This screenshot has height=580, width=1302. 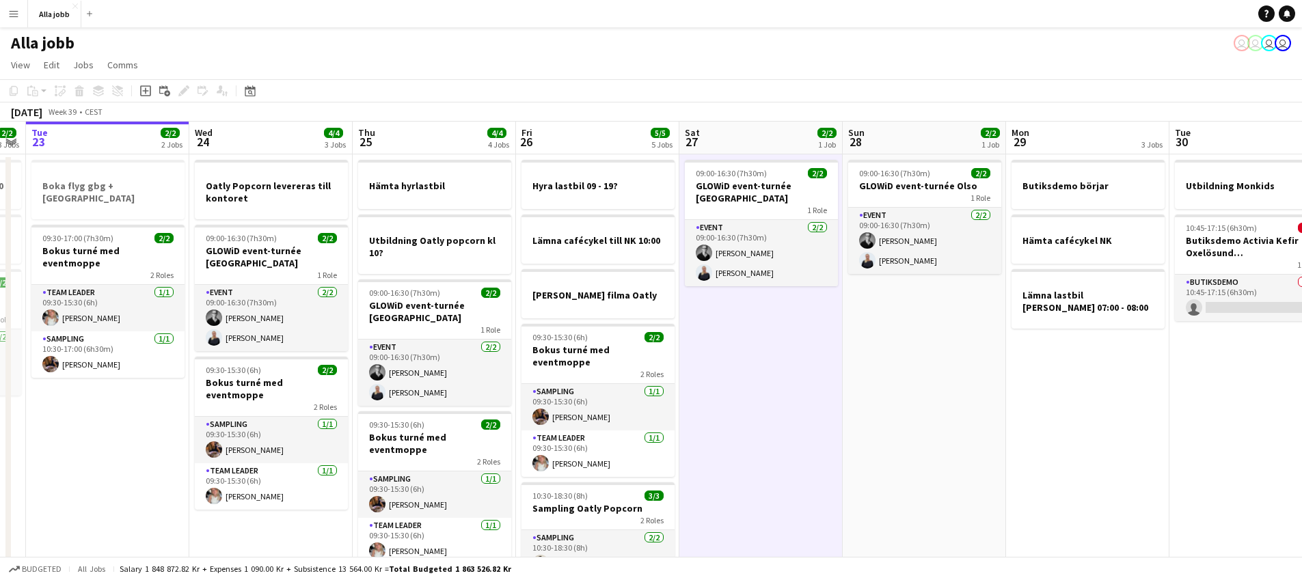 What do you see at coordinates (83, 65) in the screenshot?
I see `span: Jobs` at bounding box center [83, 65].